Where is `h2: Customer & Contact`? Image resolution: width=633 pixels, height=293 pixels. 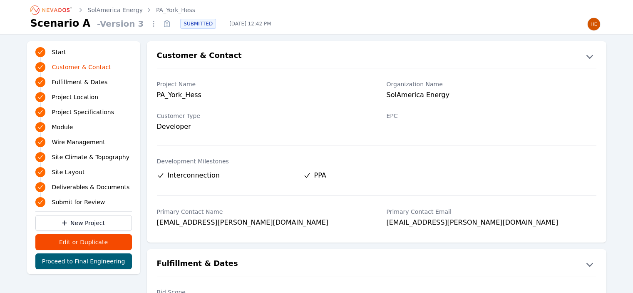 h2: Customer & Contact is located at coordinates (199, 56).